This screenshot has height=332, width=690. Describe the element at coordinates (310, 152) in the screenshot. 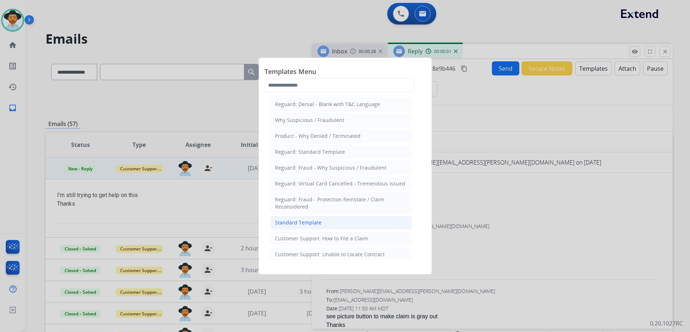

I see `div: Reguard: Standard Template` at that location.